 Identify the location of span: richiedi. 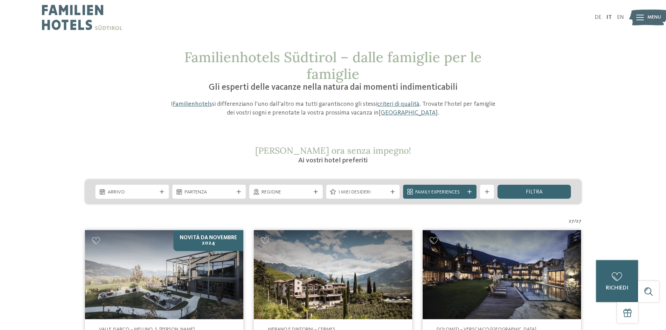
(617, 288).